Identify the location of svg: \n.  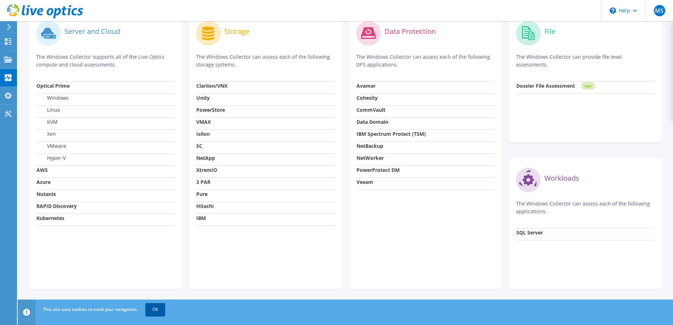
(613, 11).